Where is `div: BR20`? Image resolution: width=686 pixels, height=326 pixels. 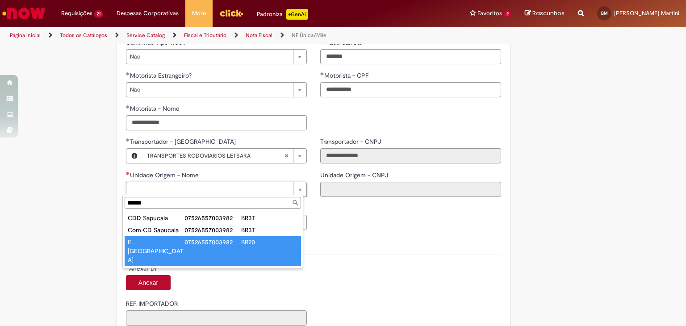 div: BR20 is located at coordinates (269, 242).